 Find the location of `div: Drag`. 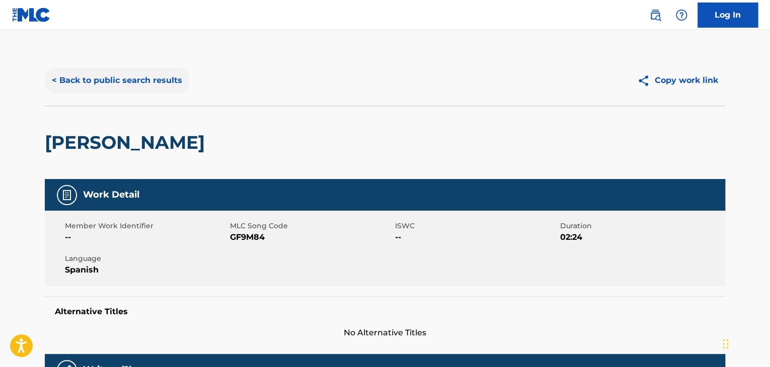

div: Drag is located at coordinates (725, 344).